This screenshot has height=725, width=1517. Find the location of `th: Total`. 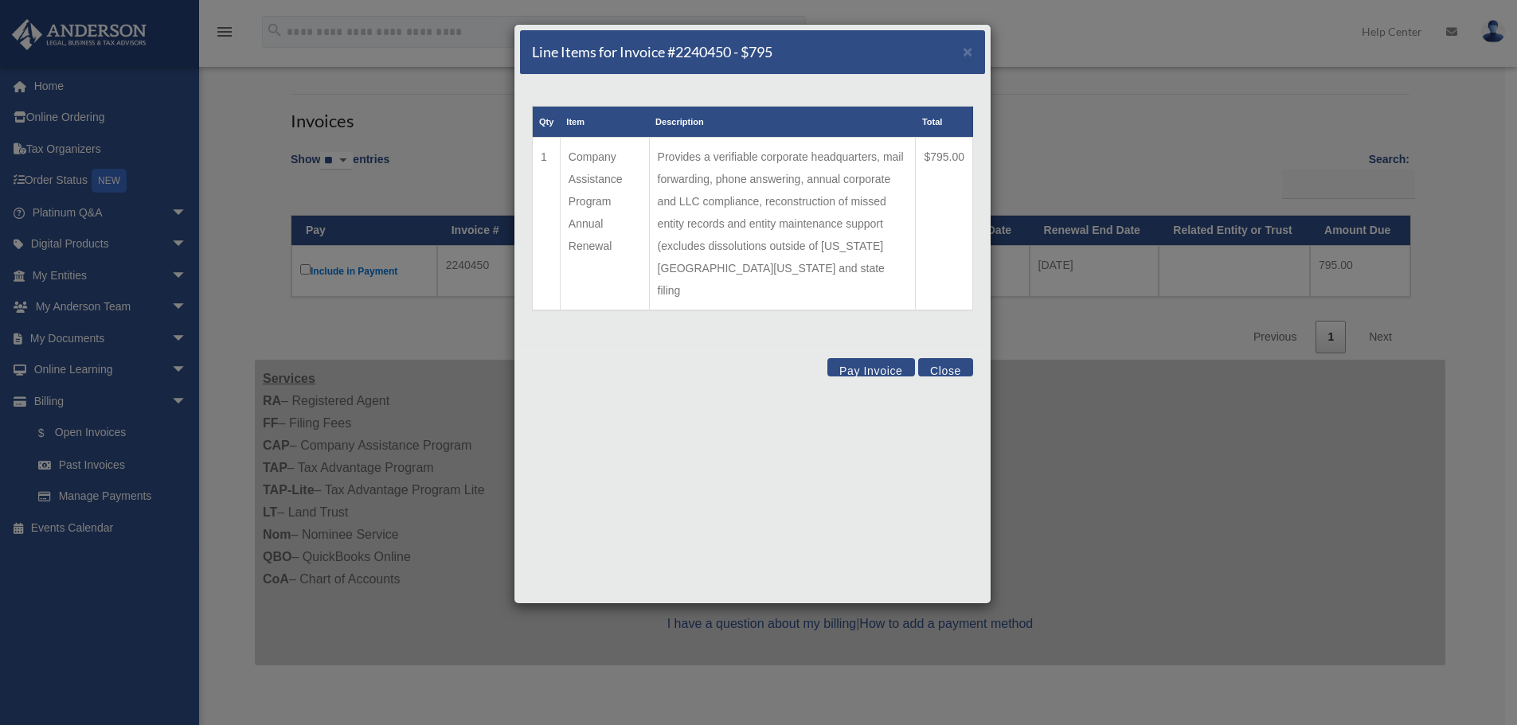

th: Total is located at coordinates (944, 122).